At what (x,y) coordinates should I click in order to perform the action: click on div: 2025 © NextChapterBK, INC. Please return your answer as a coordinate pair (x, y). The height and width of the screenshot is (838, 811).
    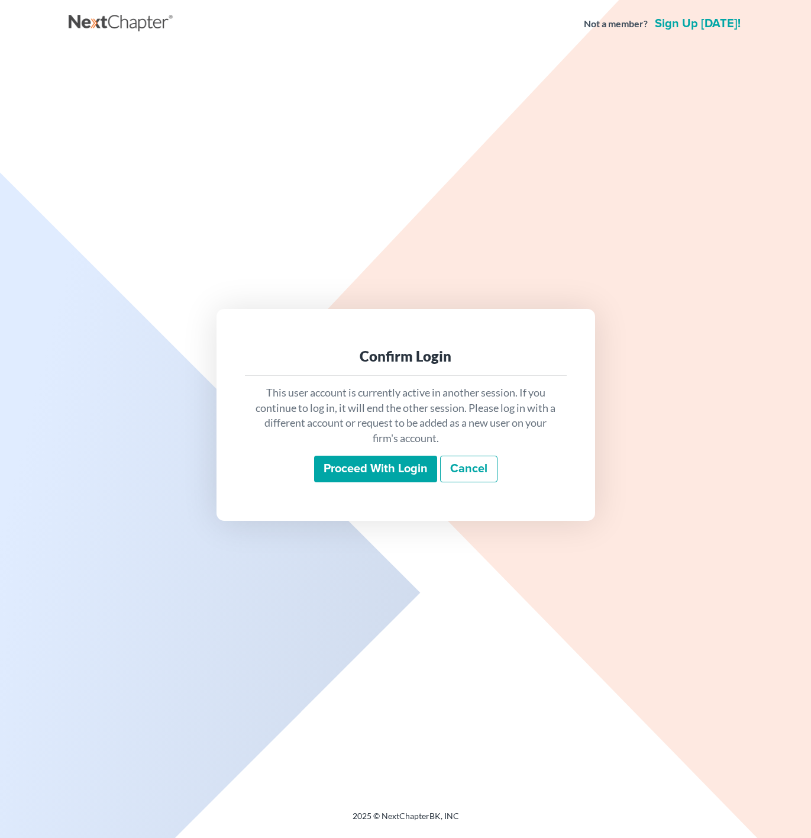
    Looking at the image, I should click on (406, 820).